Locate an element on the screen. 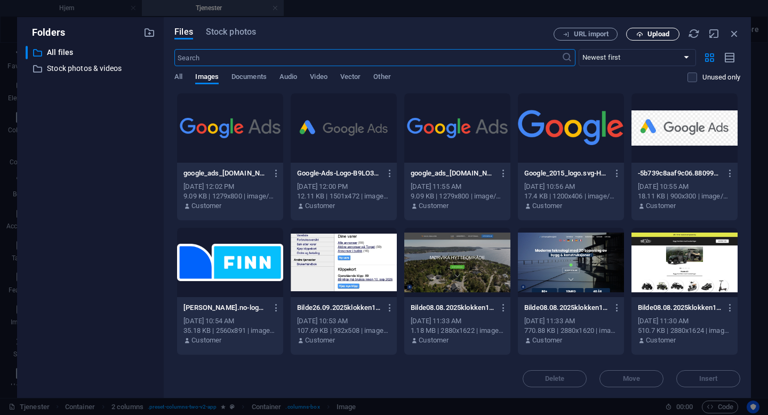  span: Images is located at coordinates (207, 78).